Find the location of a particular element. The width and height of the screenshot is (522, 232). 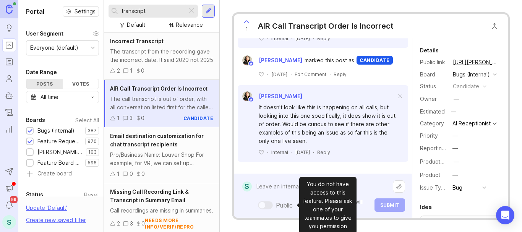

div: Reset is located at coordinates (91, 194).